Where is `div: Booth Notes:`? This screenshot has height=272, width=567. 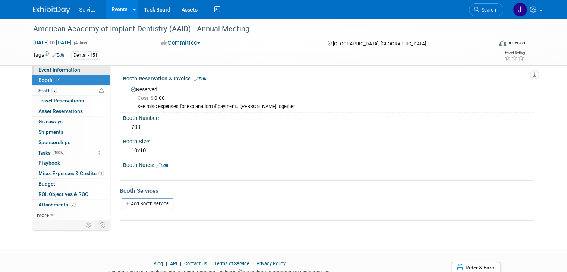
div: Booth Notes: is located at coordinates (329, 165).